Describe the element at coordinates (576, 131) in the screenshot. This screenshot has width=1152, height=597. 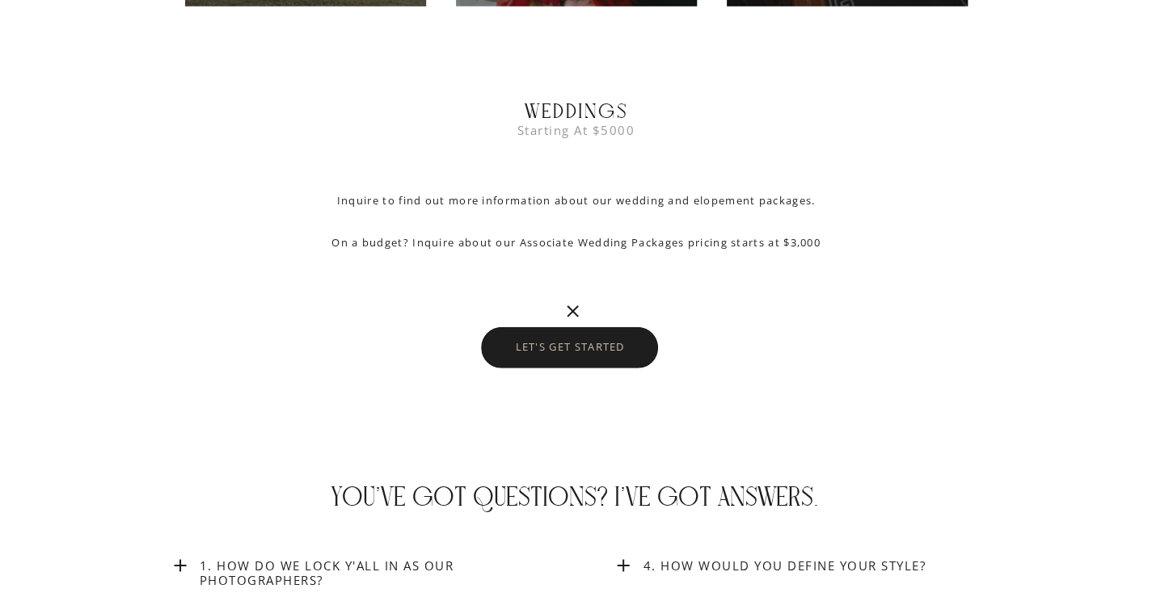
I see `h3: starting at $5000` at that location.